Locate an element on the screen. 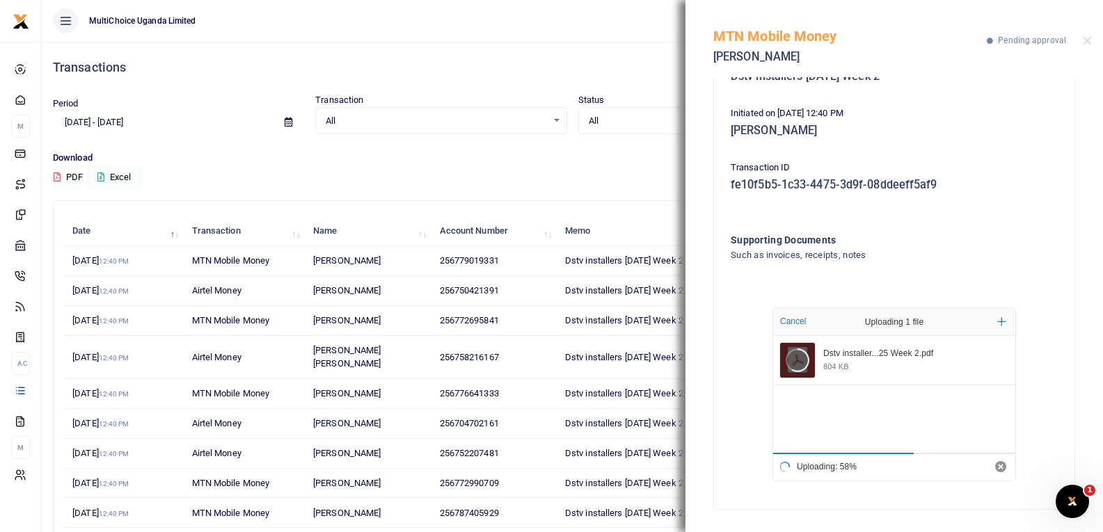 The width and height of the screenshot is (1103, 532). span: 256772990709 is located at coordinates (469, 483).